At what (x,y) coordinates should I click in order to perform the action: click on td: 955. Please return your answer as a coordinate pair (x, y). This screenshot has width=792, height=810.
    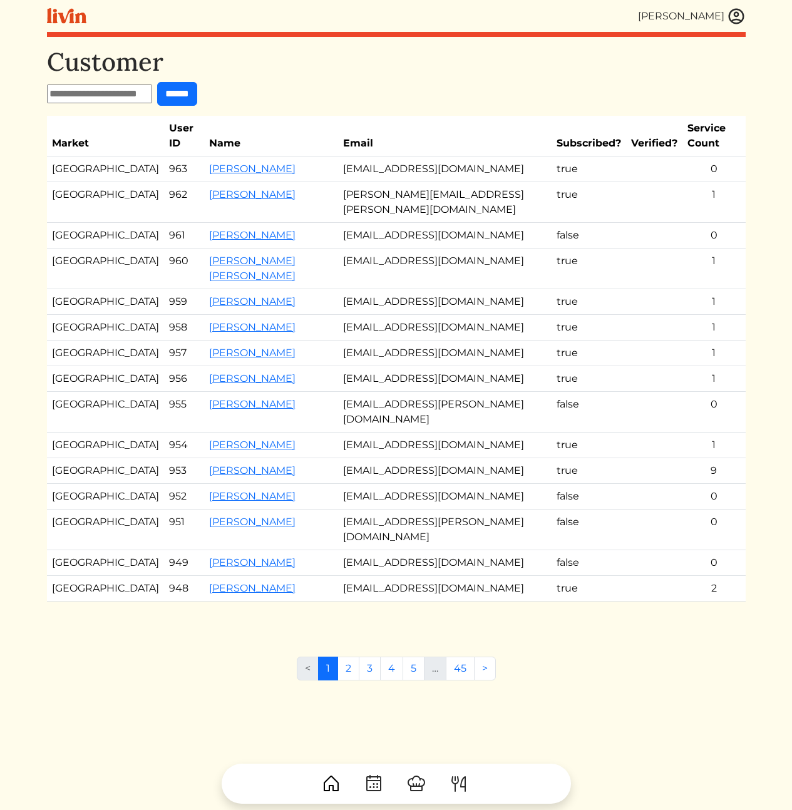
    Looking at the image, I should click on (184, 412).